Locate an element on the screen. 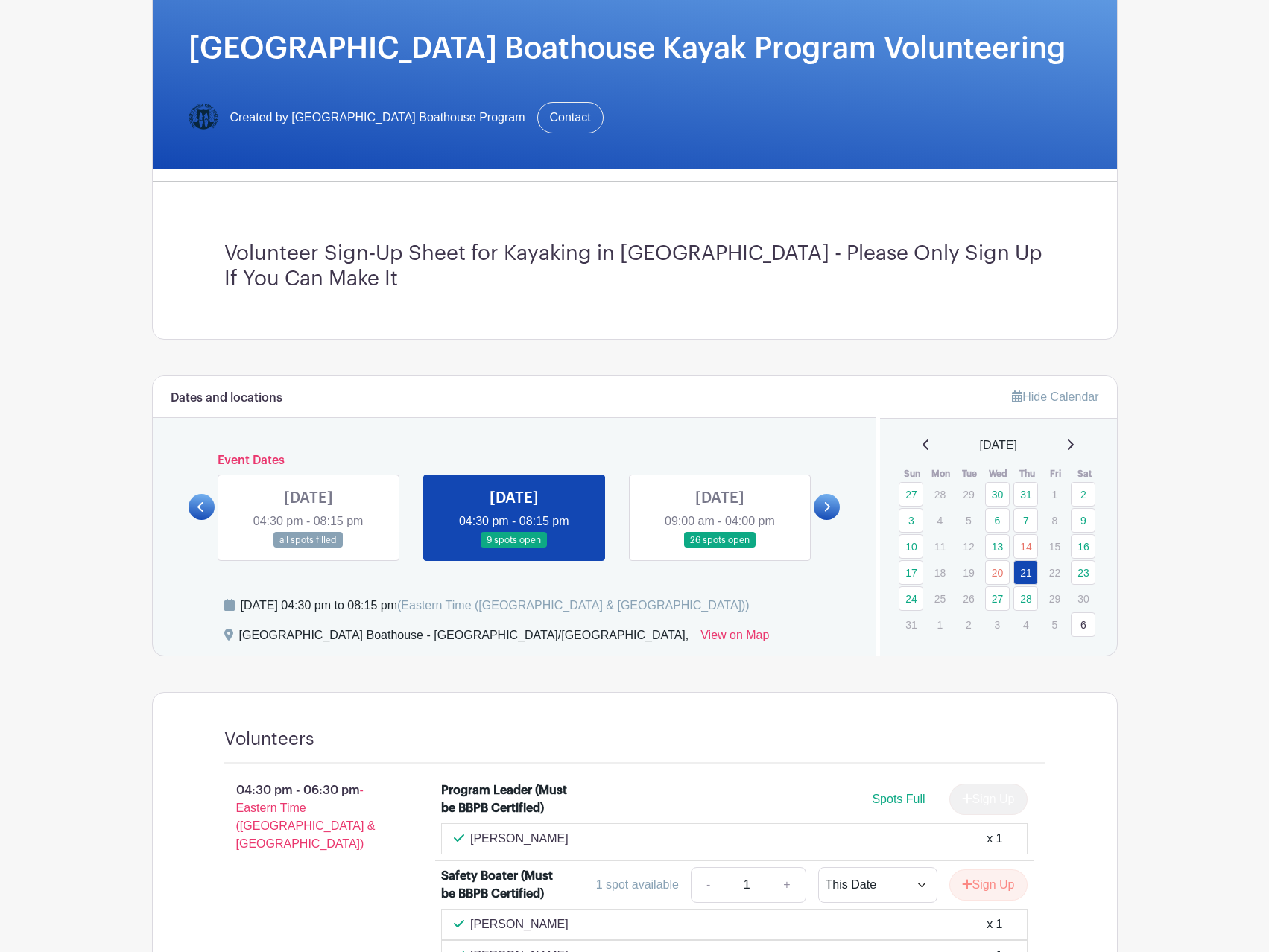  p: 15 is located at coordinates (1054, 546).